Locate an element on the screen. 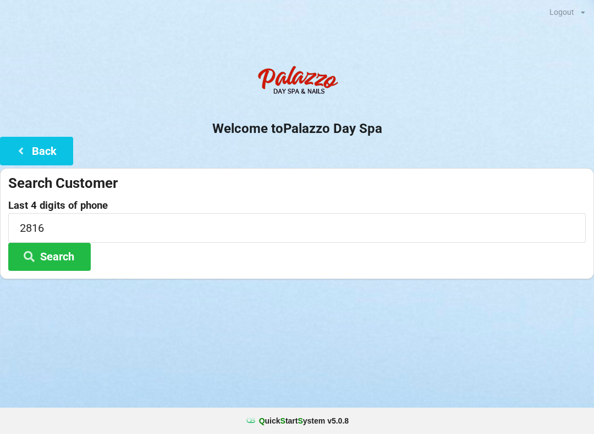 The height and width of the screenshot is (434, 594). input: 0000 is located at coordinates (297, 228).